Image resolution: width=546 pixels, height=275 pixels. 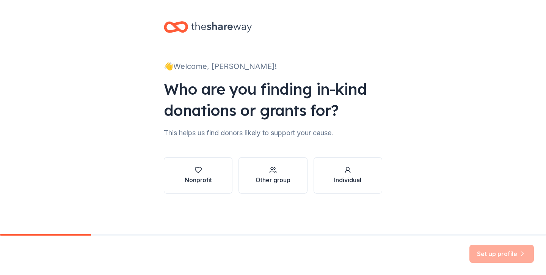 What do you see at coordinates (198, 176) in the screenshot?
I see `button: Nonprofit` at bounding box center [198, 176].